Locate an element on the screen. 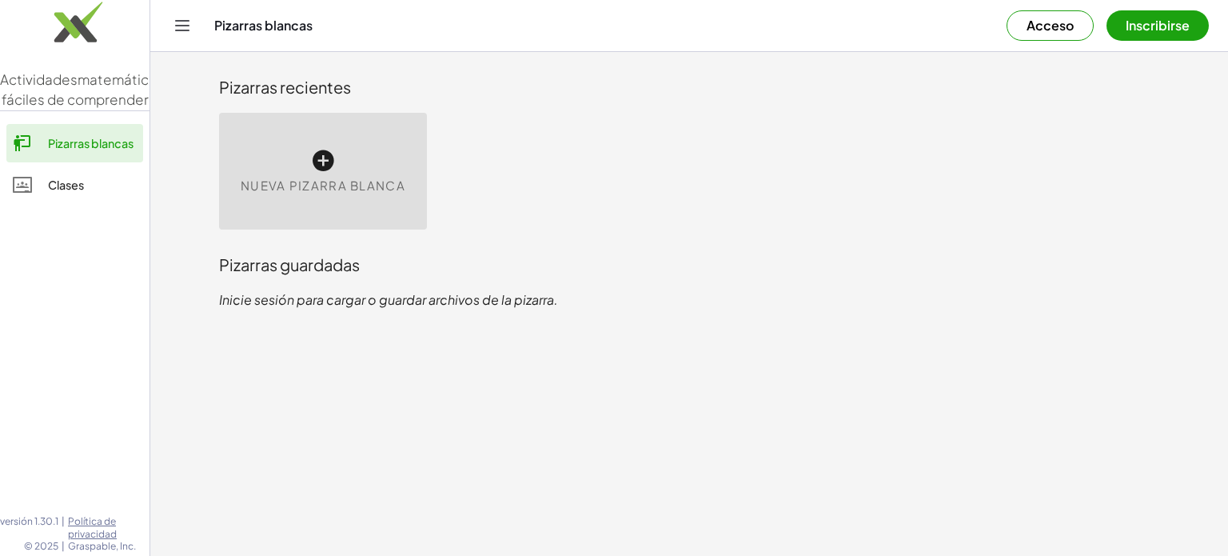 This screenshot has height=556, width=1228. button: Inscribirse is located at coordinates (1157, 26).